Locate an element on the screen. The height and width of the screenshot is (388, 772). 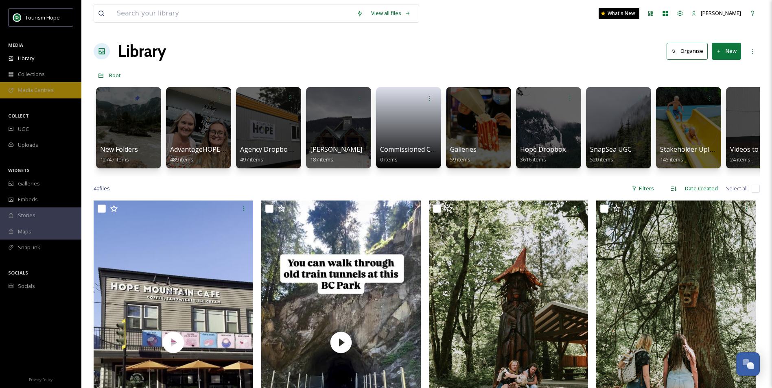
a: View all files is located at coordinates (390, 13).